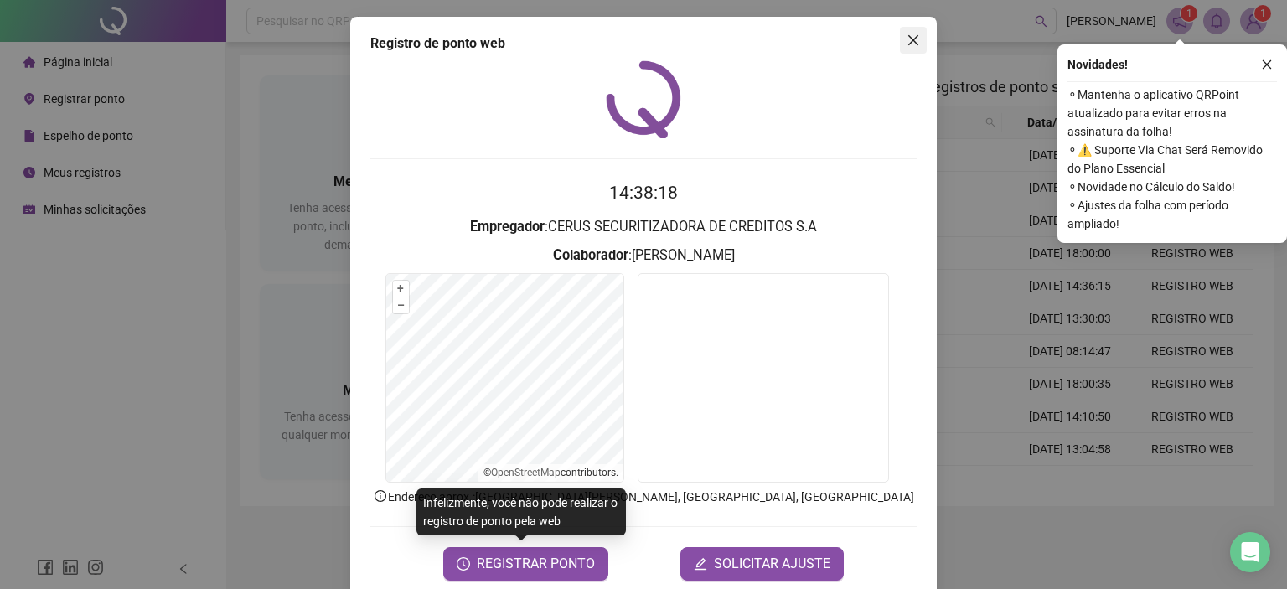  What do you see at coordinates (526, 473) in the screenshot?
I see `a: OpenStreetMap` at bounding box center [526, 473].